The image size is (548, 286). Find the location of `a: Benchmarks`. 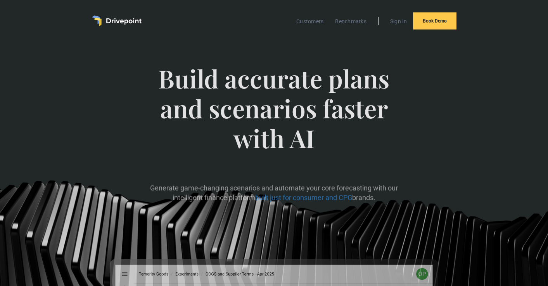

a: Benchmarks is located at coordinates (351, 21).